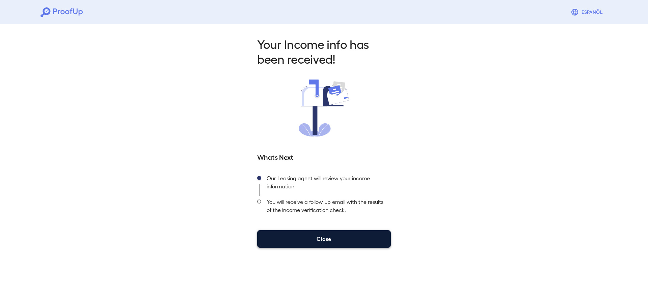 The width and height of the screenshot is (648, 307). Describe the element at coordinates (324, 51) in the screenshot. I see `h2: Your Income info has been received!` at that location.